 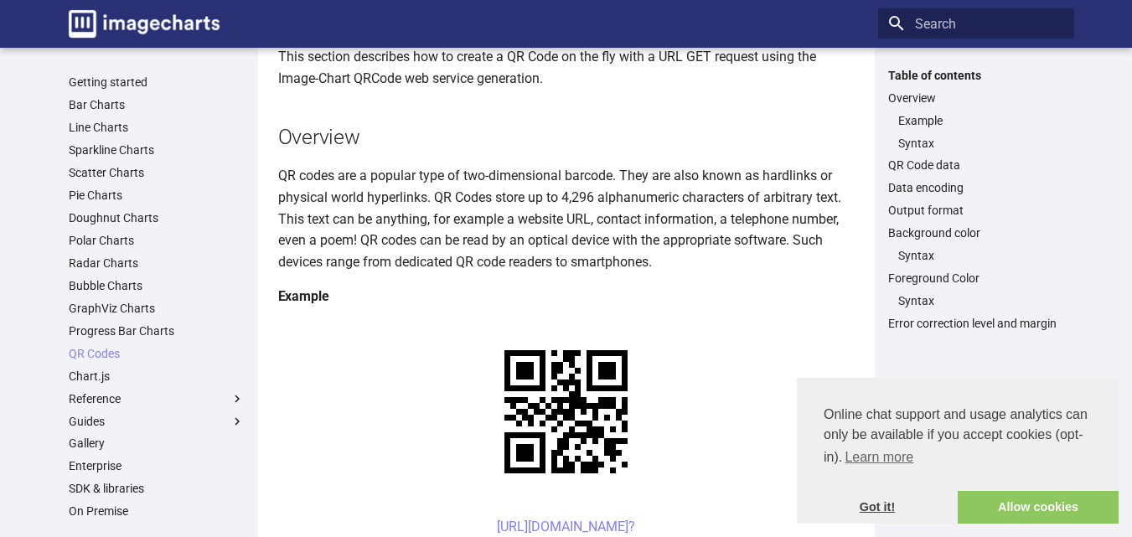 I want to click on a: Gallery, so click(x=157, y=443).